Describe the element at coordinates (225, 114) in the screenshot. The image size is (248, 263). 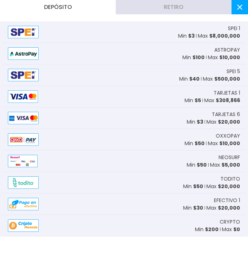
I see `span: TARJETAS 6` at that location.